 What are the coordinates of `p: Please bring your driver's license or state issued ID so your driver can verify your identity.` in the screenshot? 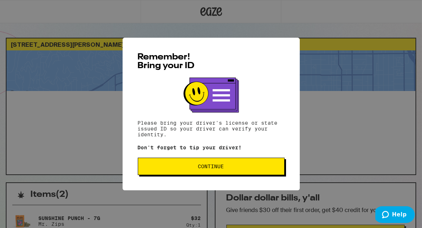 It's located at (211, 128).